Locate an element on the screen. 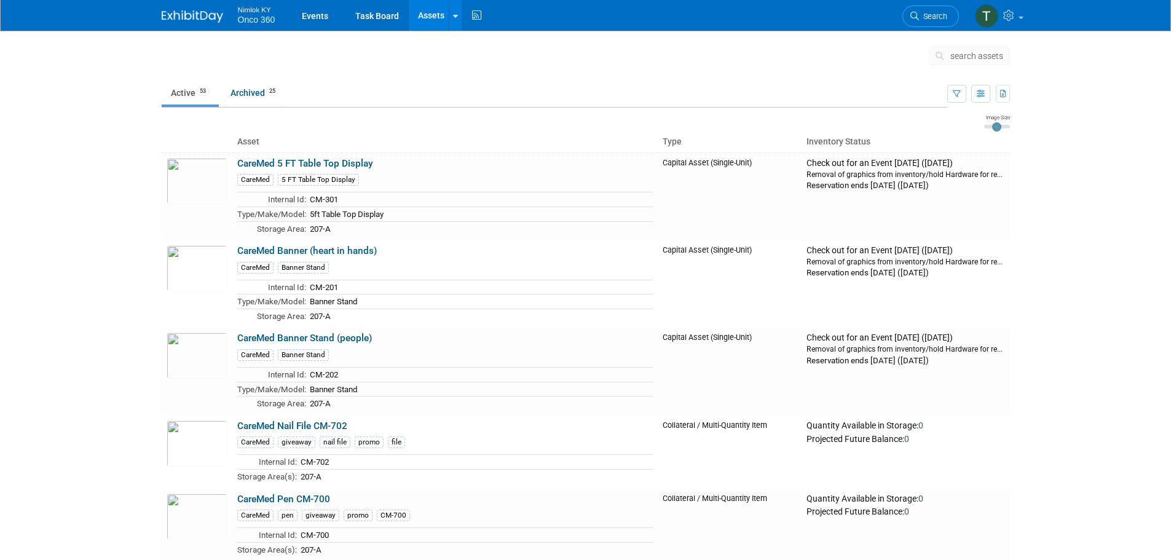  a: Archived25 is located at coordinates (254, 93).